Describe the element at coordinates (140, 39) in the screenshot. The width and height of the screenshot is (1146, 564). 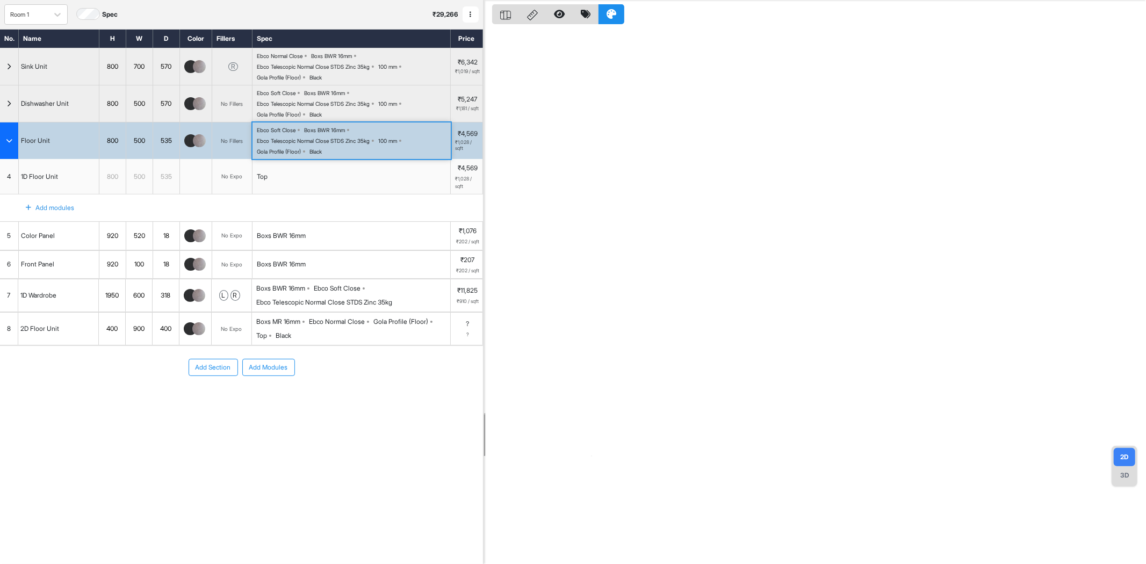
I see `div: W` at that location.